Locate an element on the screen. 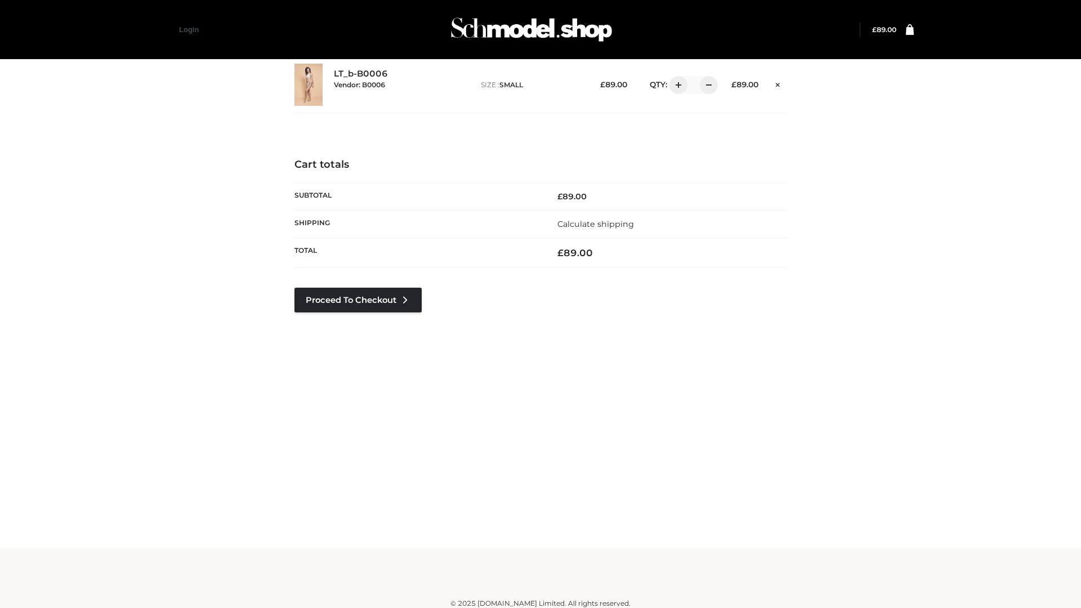 The image size is (1081, 608). img: Schmodel Admin 964 is located at coordinates (532, 29).